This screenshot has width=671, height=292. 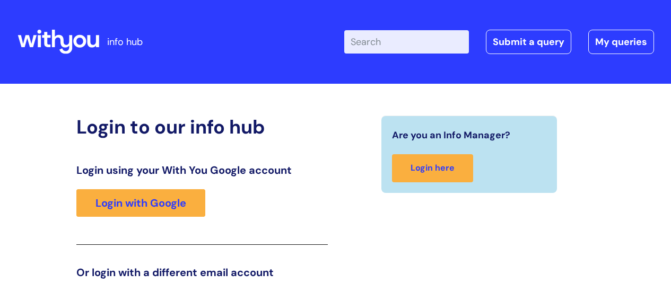 I want to click on a: Submit a query, so click(x=528, y=42).